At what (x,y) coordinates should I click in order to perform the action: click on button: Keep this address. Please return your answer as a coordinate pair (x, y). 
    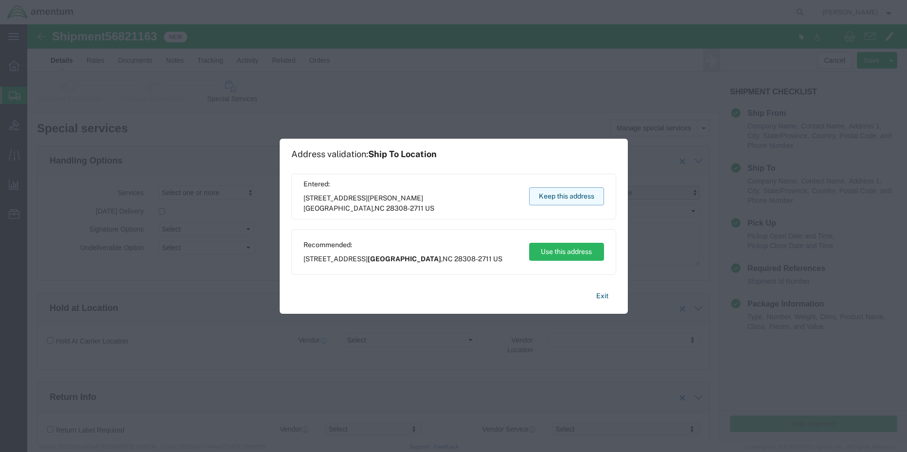
    Looking at the image, I should click on (566, 196).